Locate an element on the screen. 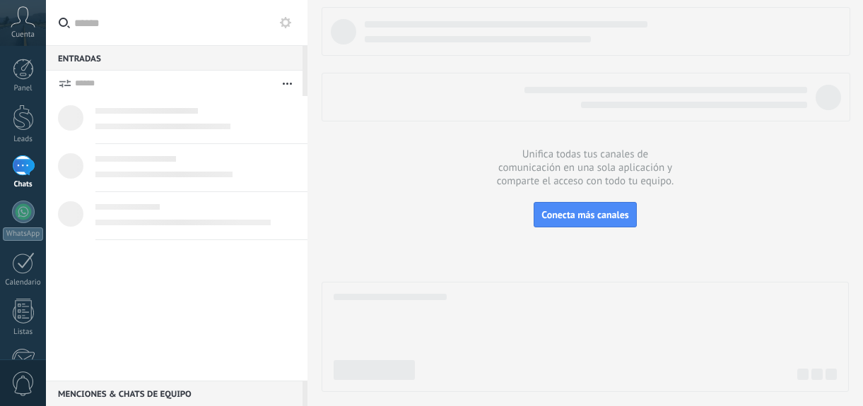 Image resolution: width=863 pixels, height=406 pixels. span: Cuenta is located at coordinates (23, 35).